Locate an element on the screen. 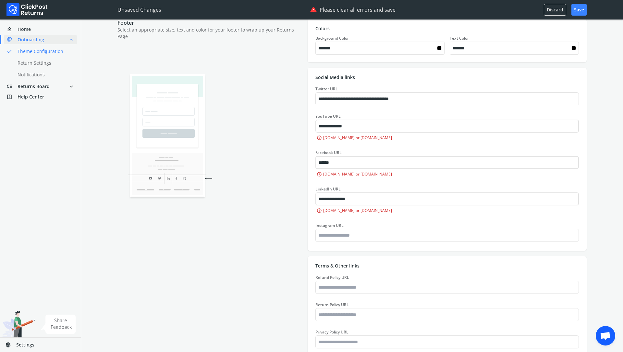  button: Save is located at coordinates (579, 10).